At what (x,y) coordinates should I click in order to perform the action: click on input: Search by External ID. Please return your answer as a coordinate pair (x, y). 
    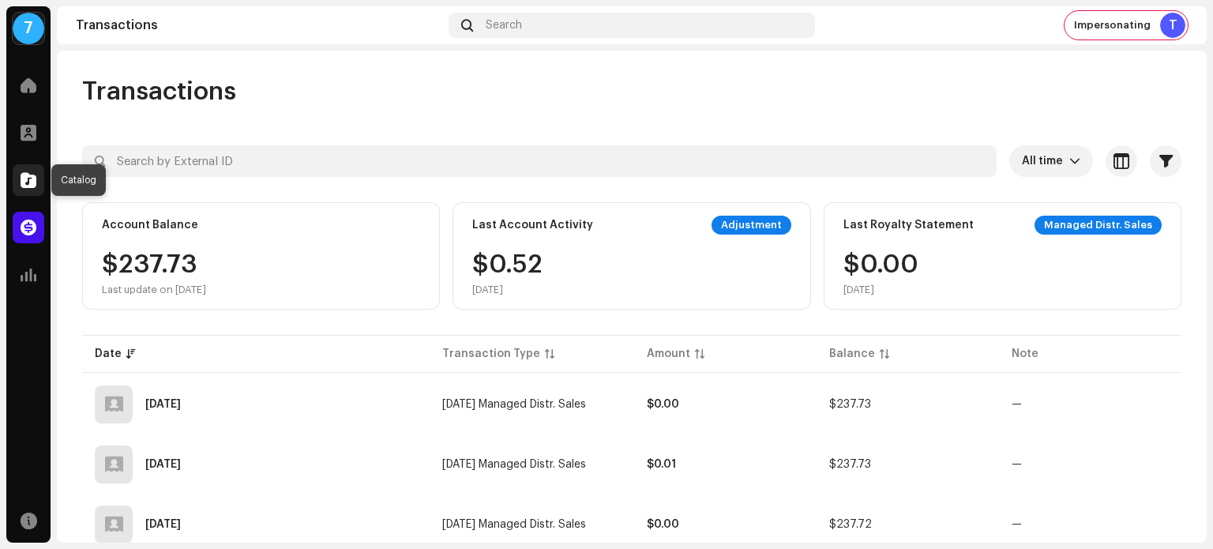
    Looking at the image, I should click on (540, 161).